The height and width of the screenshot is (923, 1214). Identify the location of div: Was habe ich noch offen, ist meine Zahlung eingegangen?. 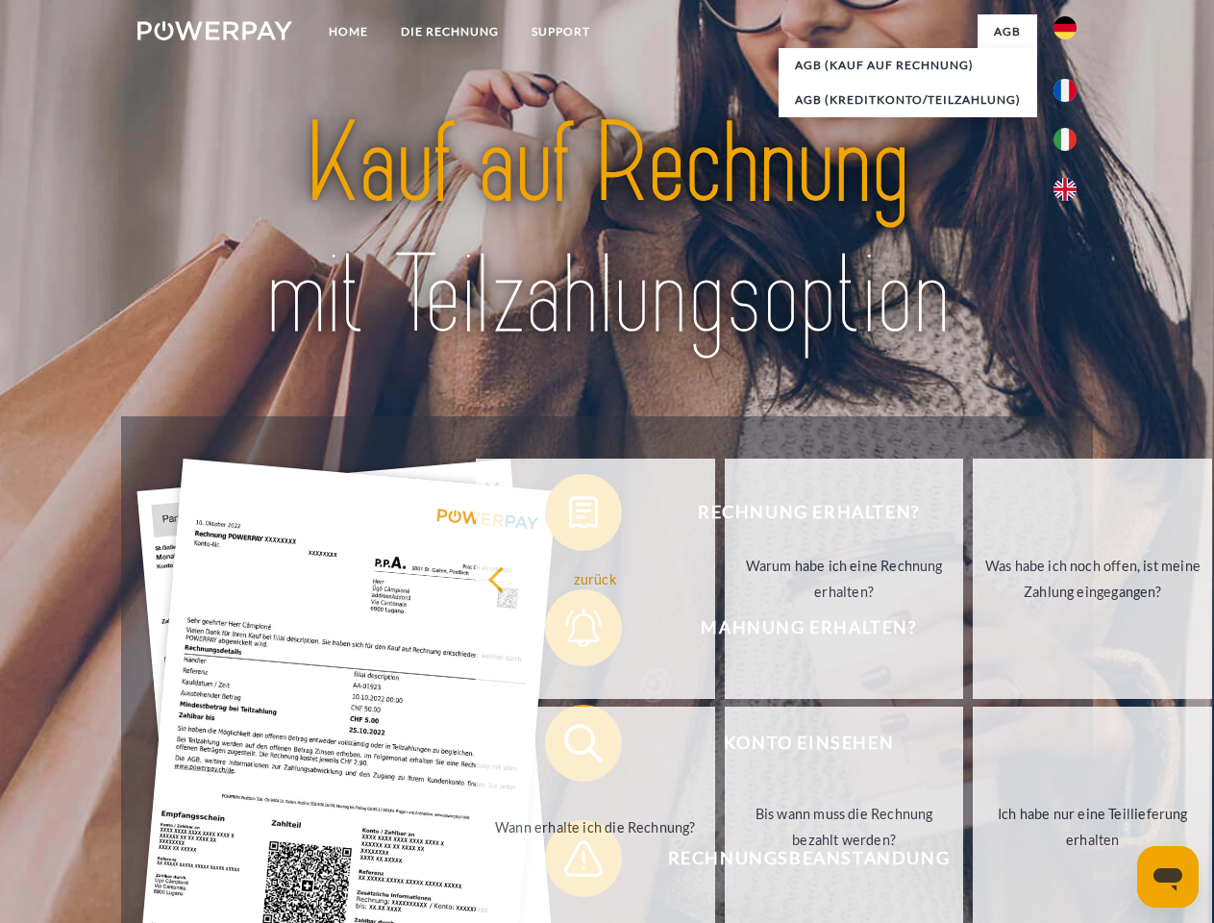
(1092, 579).